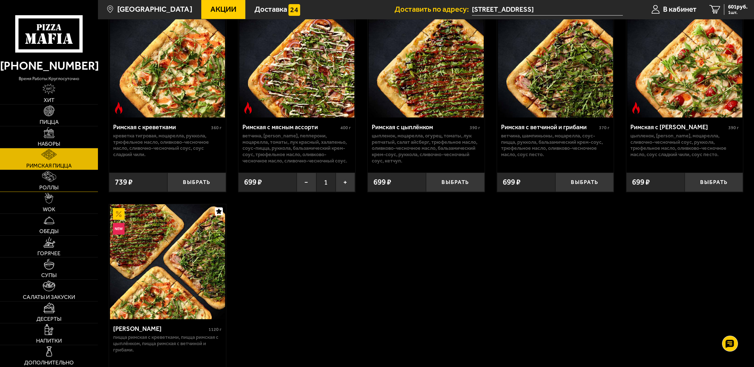 This screenshot has height=367, width=754. What do you see at coordinates (49, 297) in the screenshot?
I see `span: Салаты и закуски` at bounding box center [49, 297].